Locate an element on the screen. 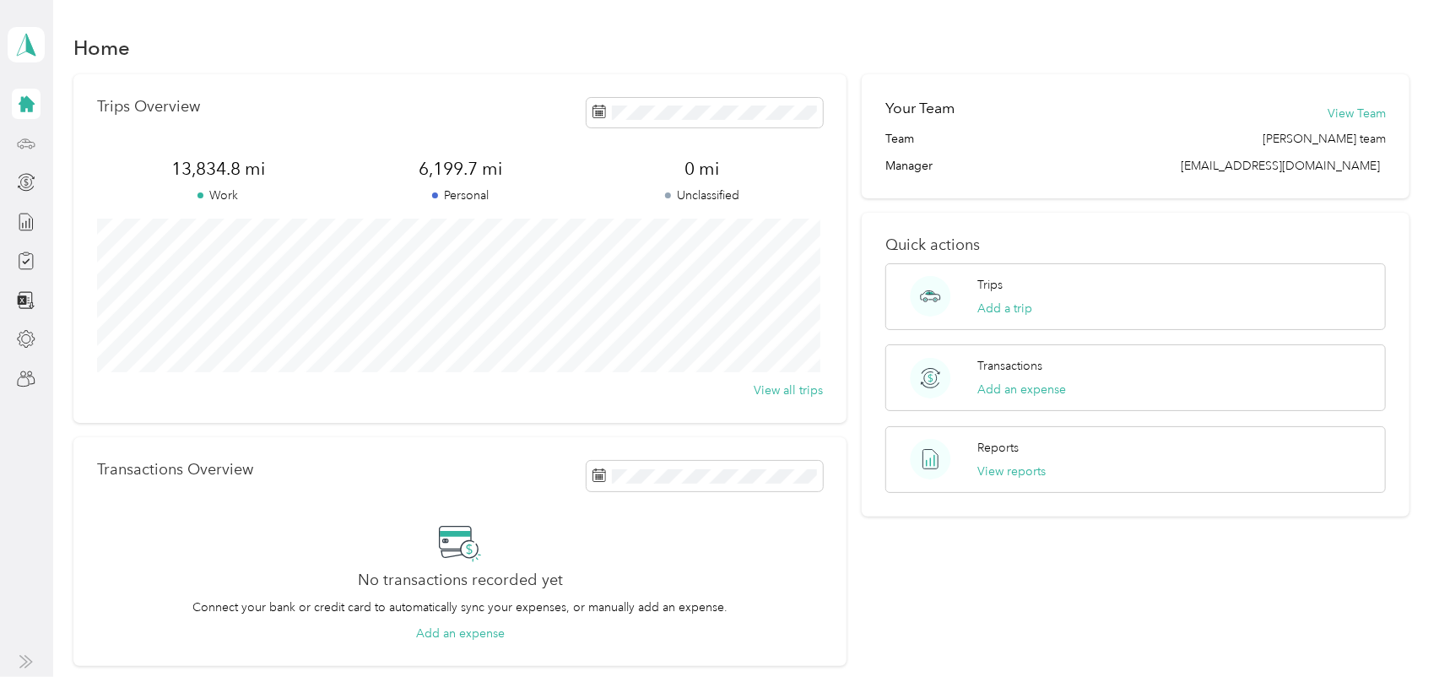 This screenshot has width=1439, height=677. p: Work is located at coordinates (218, 195).